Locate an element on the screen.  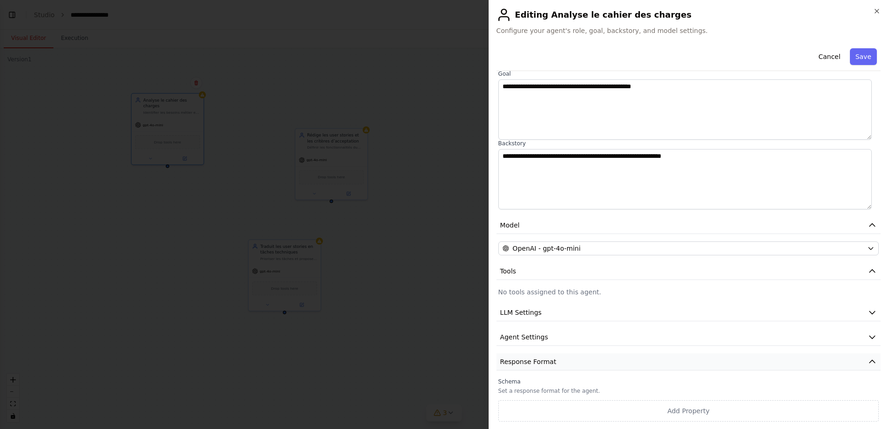
button: Response Format is located at coordinates (688, 362).